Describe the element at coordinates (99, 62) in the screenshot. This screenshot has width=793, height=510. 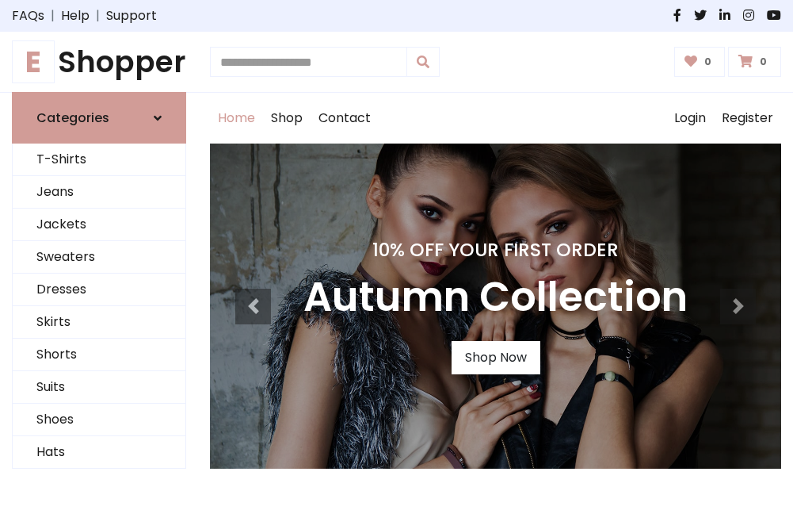
I see `h1: Shopper` at that location.